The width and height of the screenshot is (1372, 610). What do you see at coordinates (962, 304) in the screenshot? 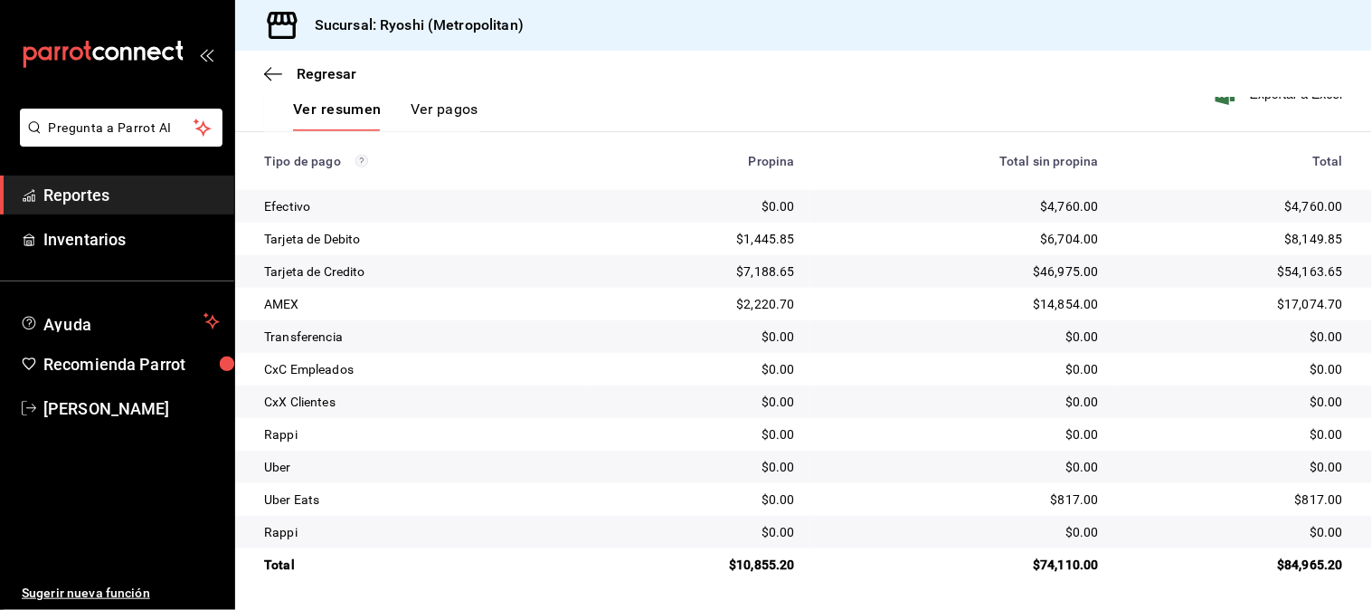
I see `div: $14,854.00` at bounding box center [962, 304].